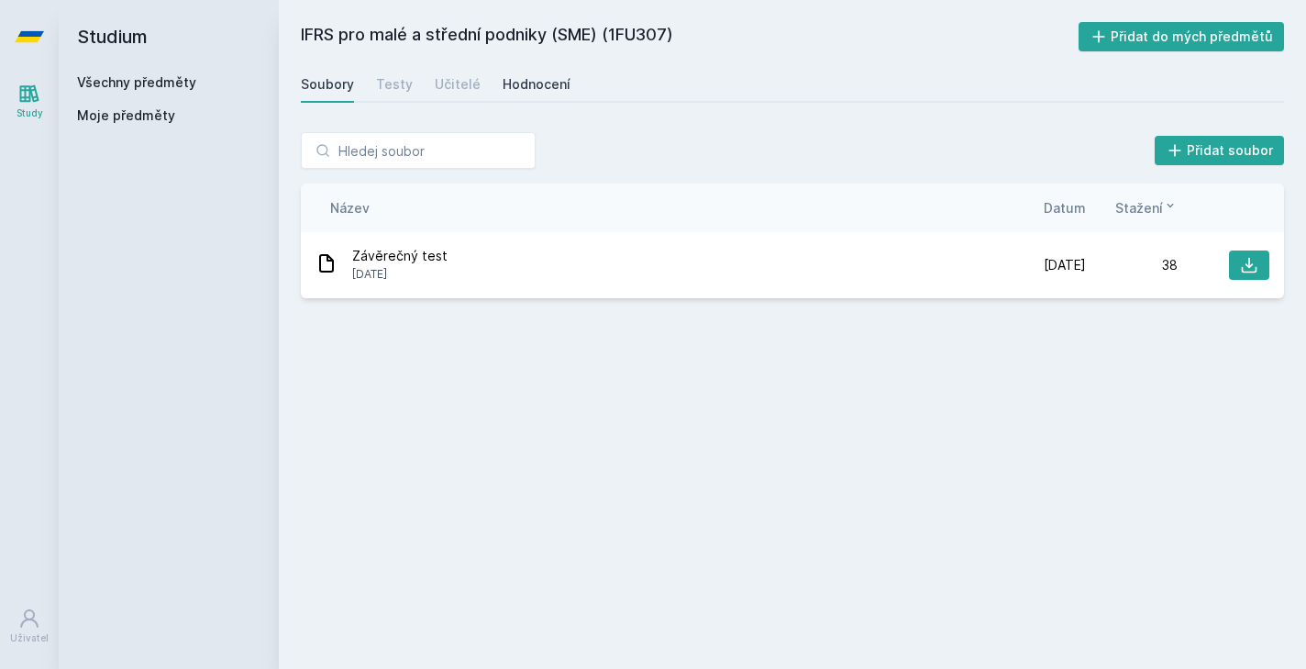  I want to click on div: 38, so click(1132, 265).